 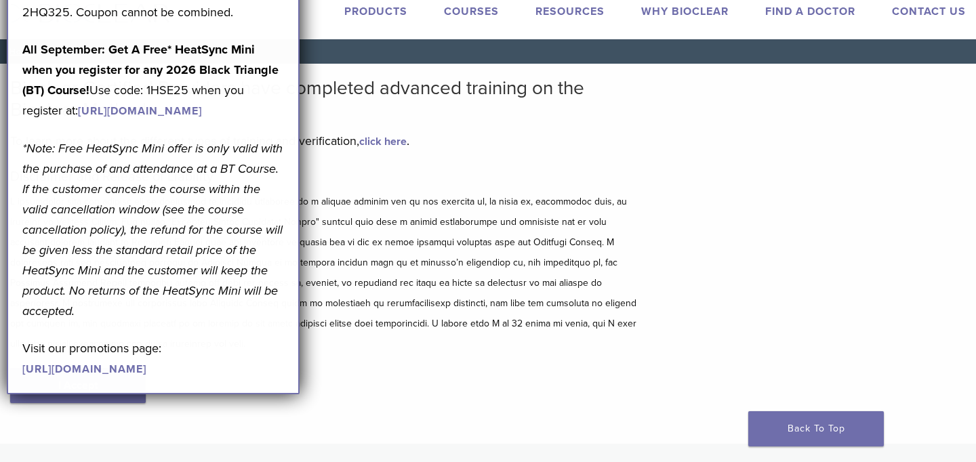 I want to click on p: L ipsumdolor sita con adipisc eli se doeiusmod te Incididu utlaboree do m aliquae adminim ven qu ..., so click(x=325, y=273).